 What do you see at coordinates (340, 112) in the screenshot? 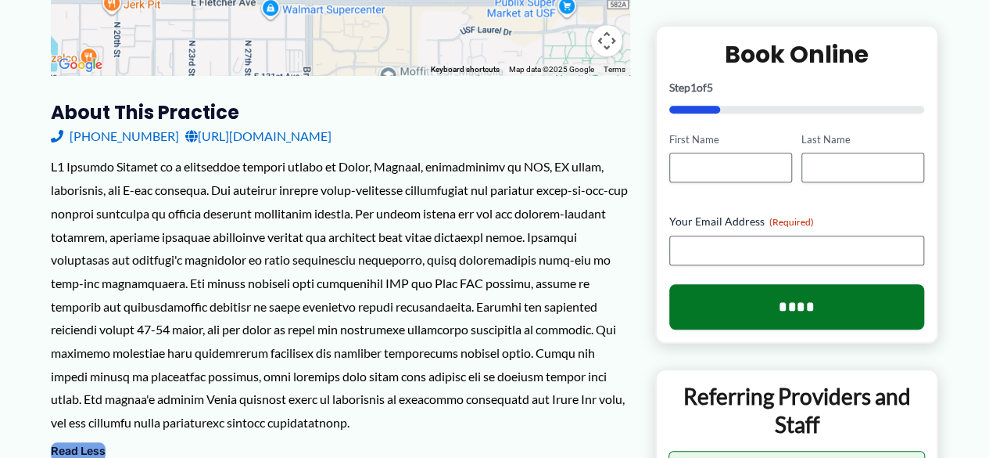
I see `h3: About this practice` at bounding box center [340, 112].